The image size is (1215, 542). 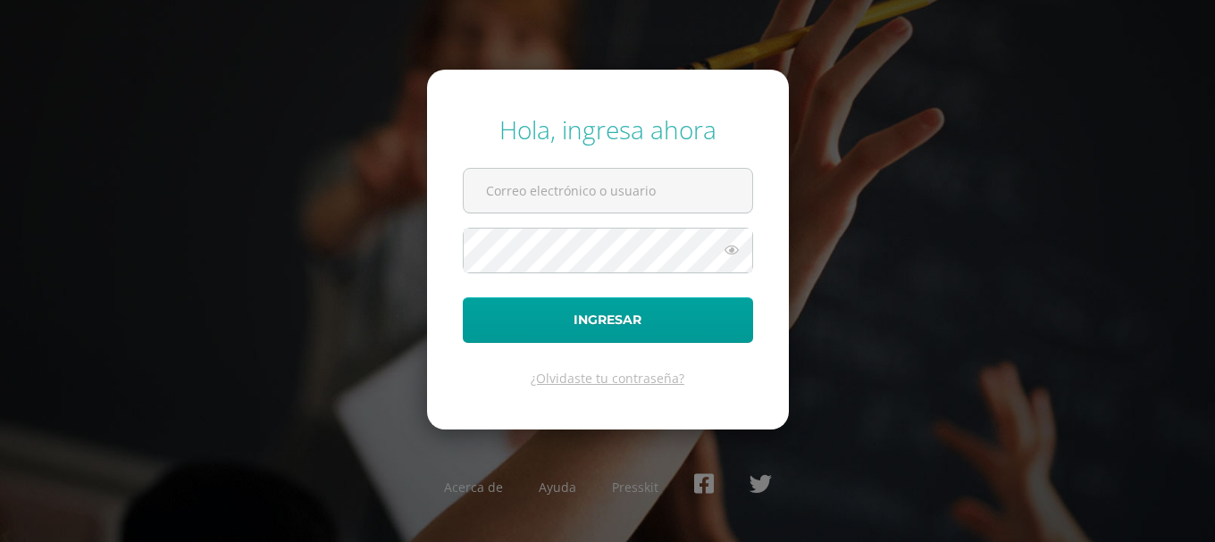 I want to click on a: Presskit, so click(x=635, y=487).